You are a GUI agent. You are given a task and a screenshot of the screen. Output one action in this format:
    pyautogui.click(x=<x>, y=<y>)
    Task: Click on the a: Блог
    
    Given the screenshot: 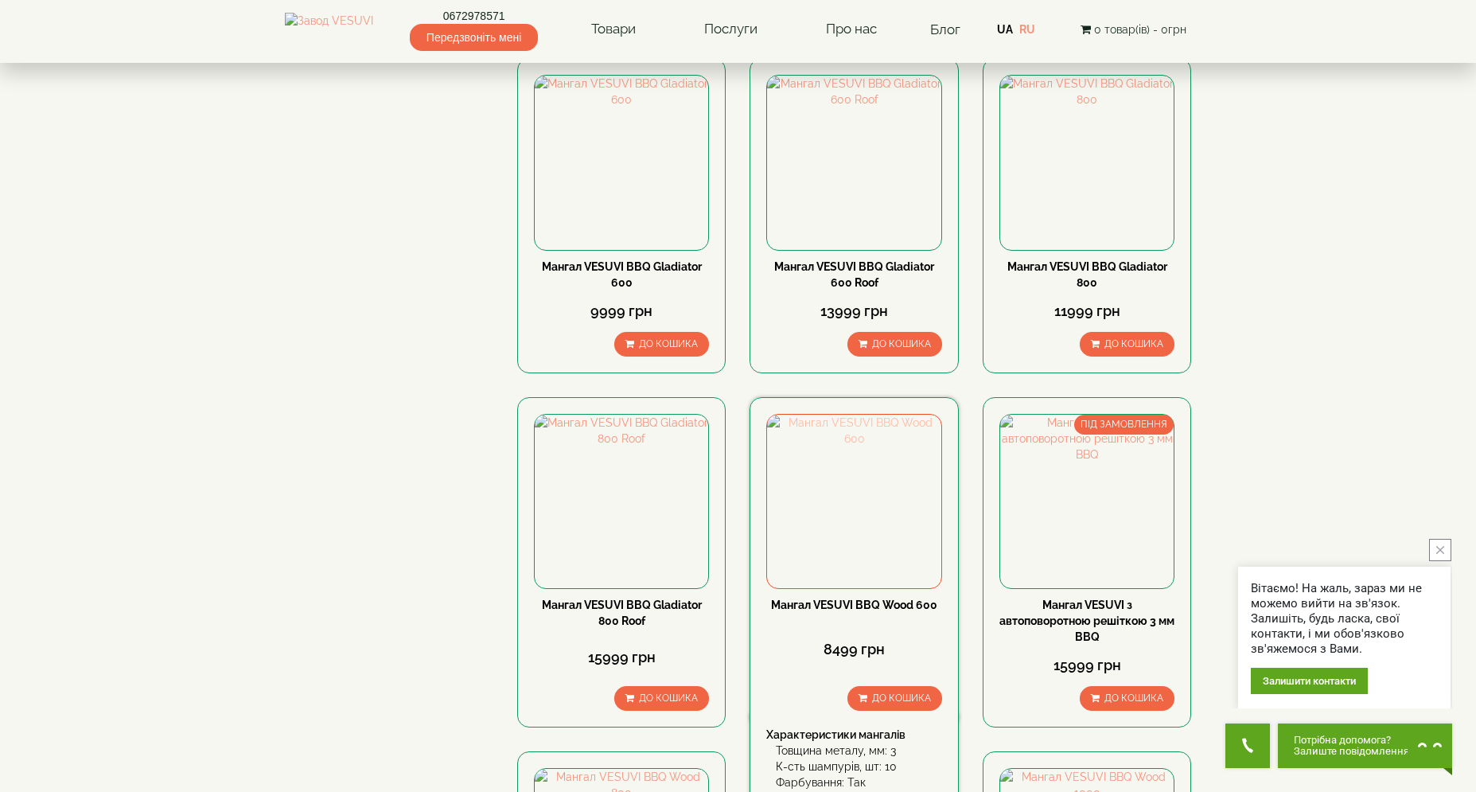 What is the action you would take?
    pyautogui.click(x=946, y=29)
    